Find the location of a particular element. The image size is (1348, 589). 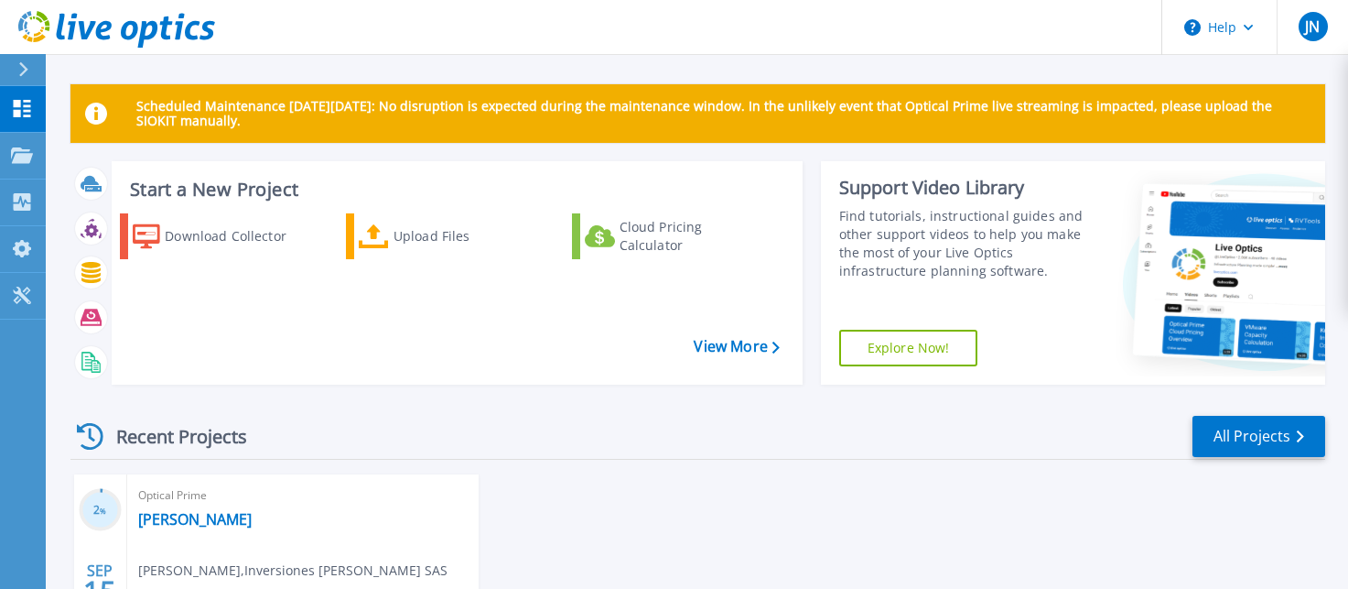

a: Cloud Pricing Calculator is located at coordinates (665, 236).